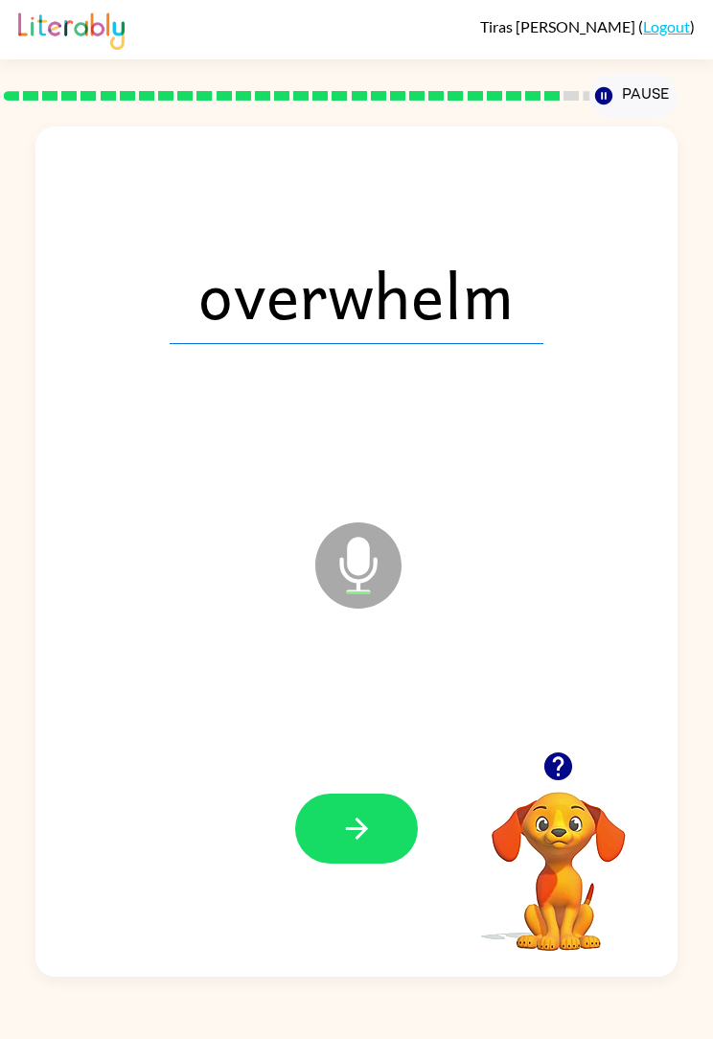 The image size is (713, 1039). Describe the element at coordinates (356, 294) in the screenshot. I see `span: overwhelm` at that location.